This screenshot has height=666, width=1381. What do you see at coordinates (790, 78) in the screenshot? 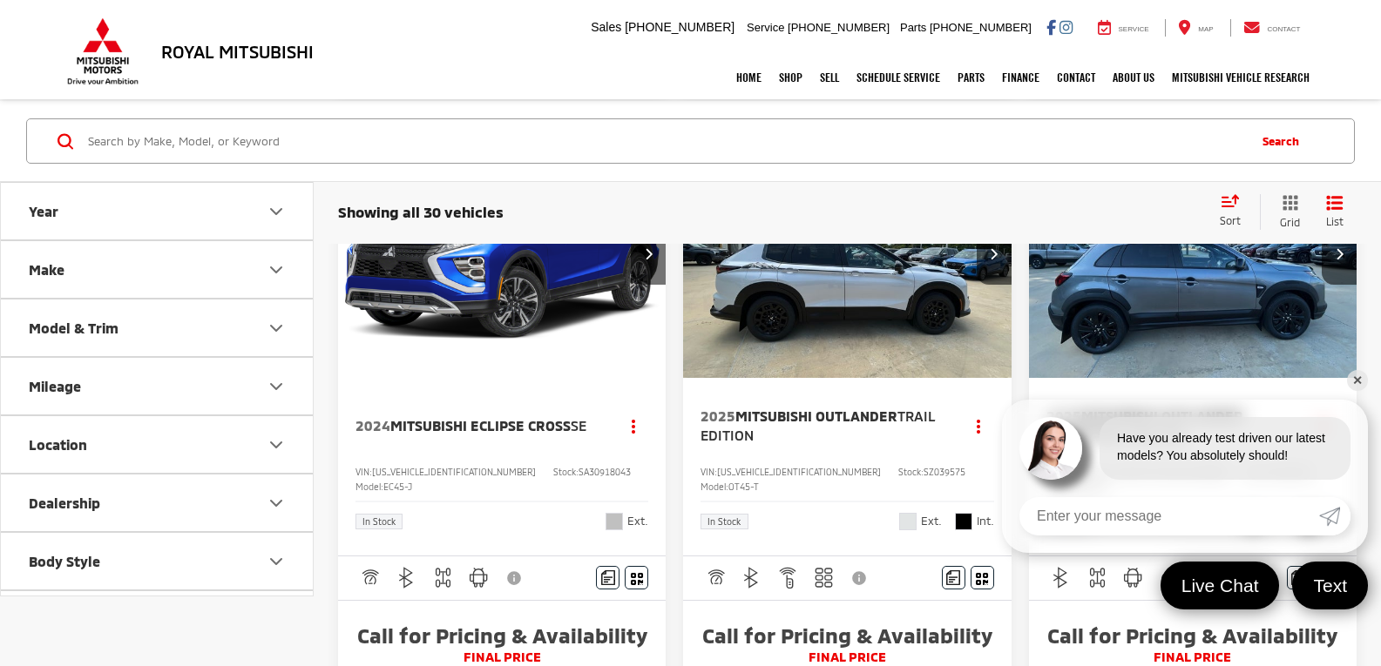
I see `a: Shop` at bounding box center [790, 78].